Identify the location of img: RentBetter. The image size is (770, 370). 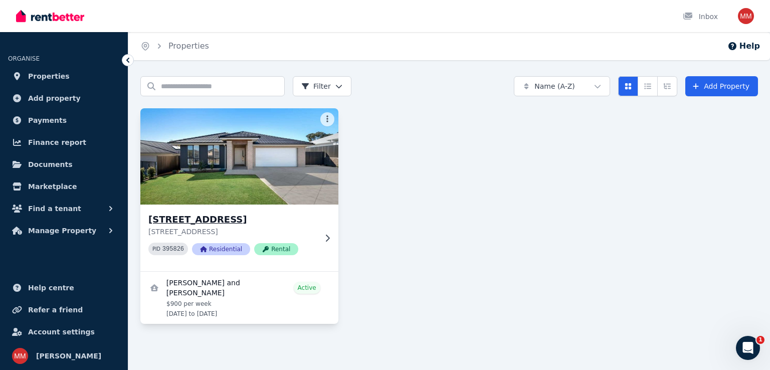
(50, 16).